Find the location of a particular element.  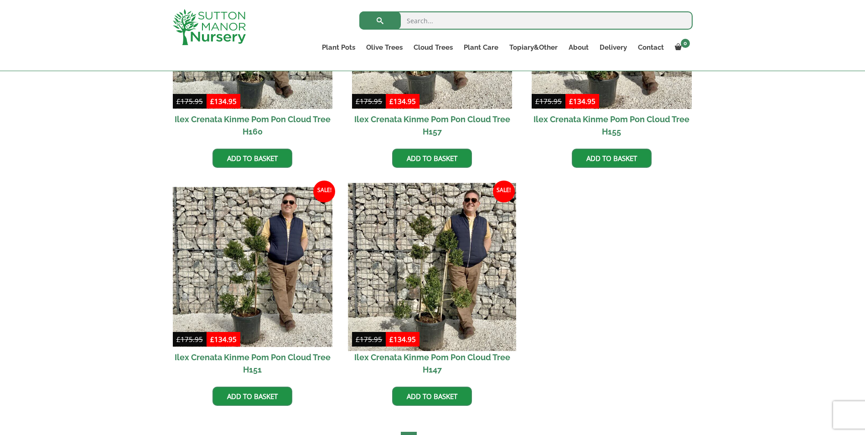

h2: Ilex Crenata Kinme Pom Pon Cloud Tree H157 is located at coordinates (432, 125).